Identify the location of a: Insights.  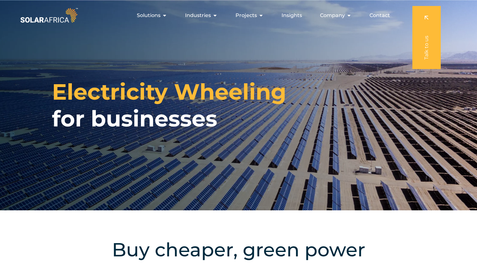
(292, 15).